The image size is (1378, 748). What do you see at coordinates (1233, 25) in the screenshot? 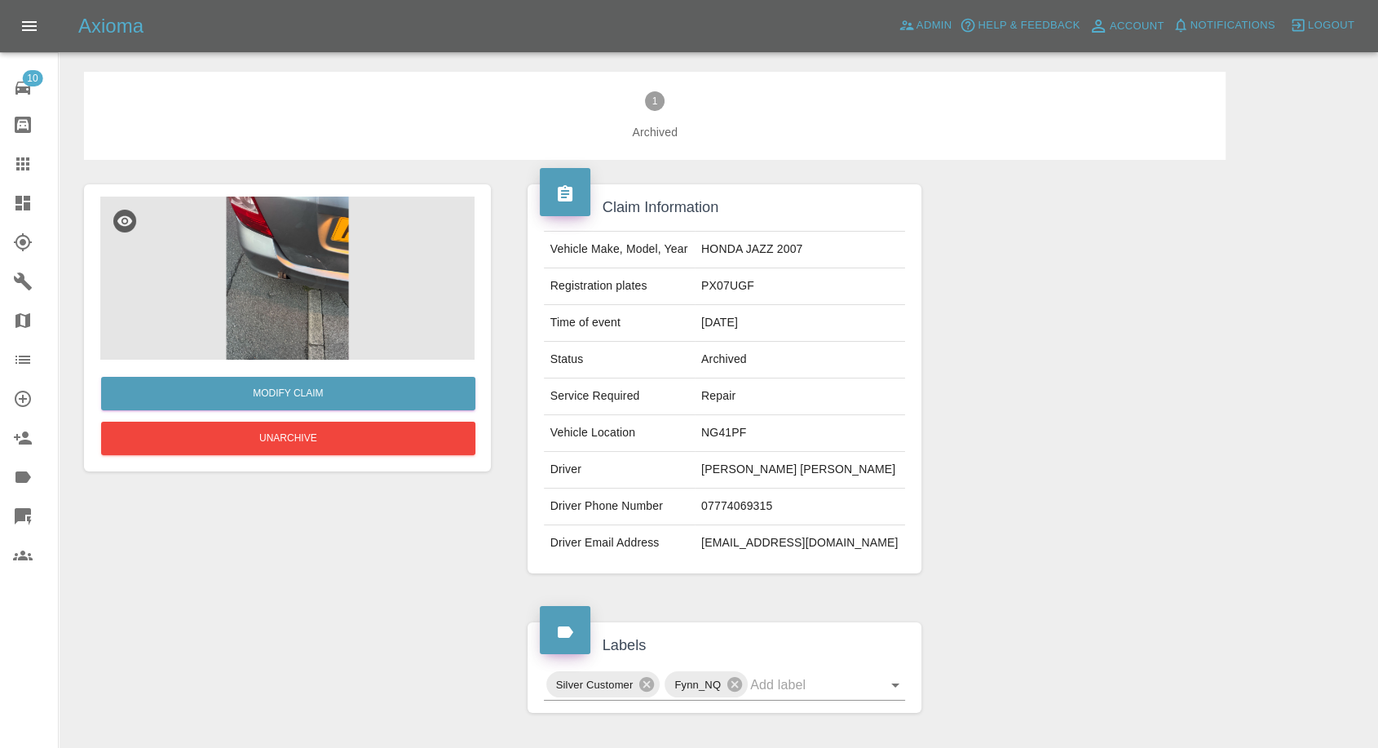
I see `span: Notifications` at bounding box center [1233, 25].